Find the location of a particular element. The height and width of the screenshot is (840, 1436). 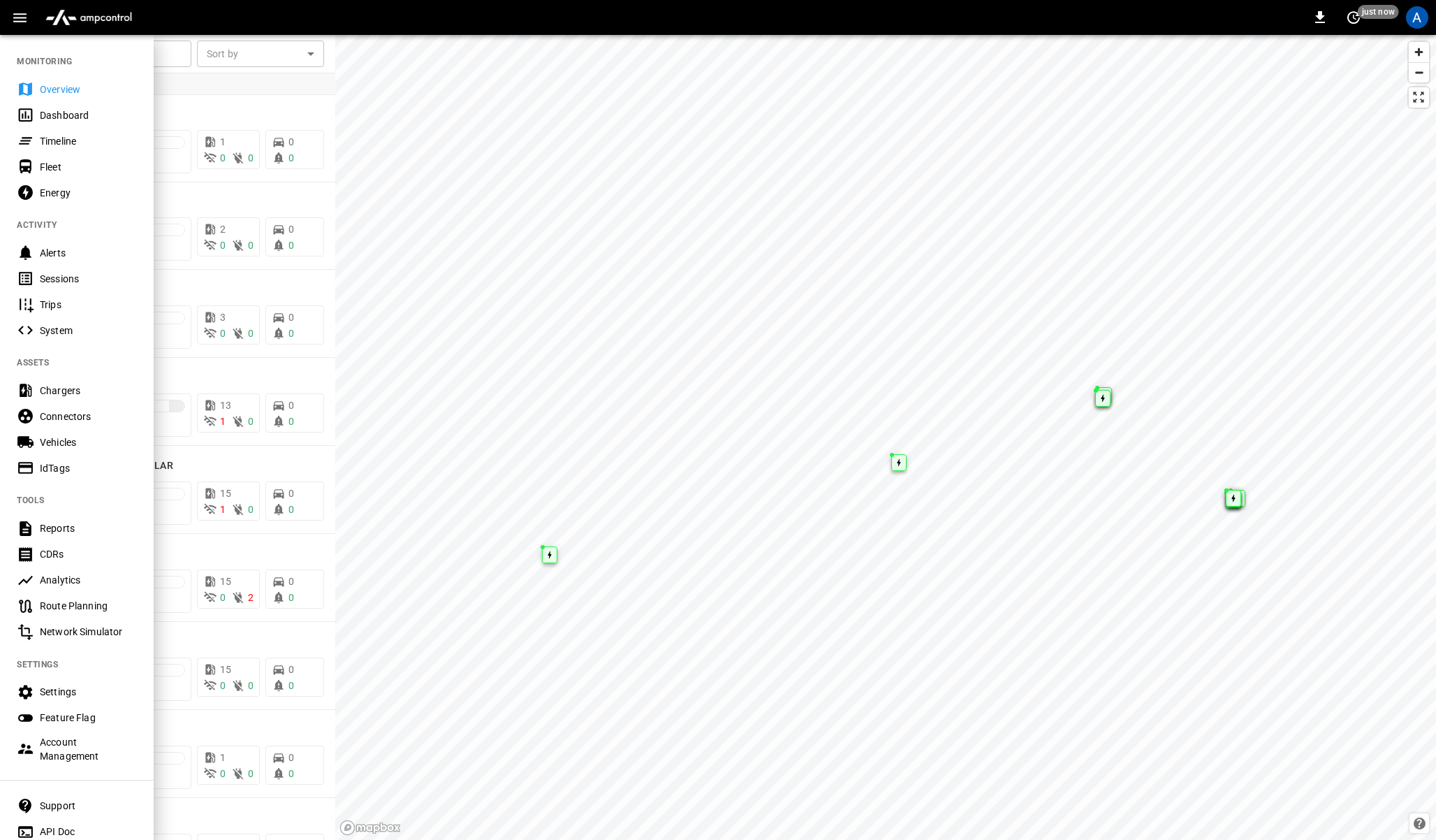

div: CDRs is located at coordinates (88, 554).